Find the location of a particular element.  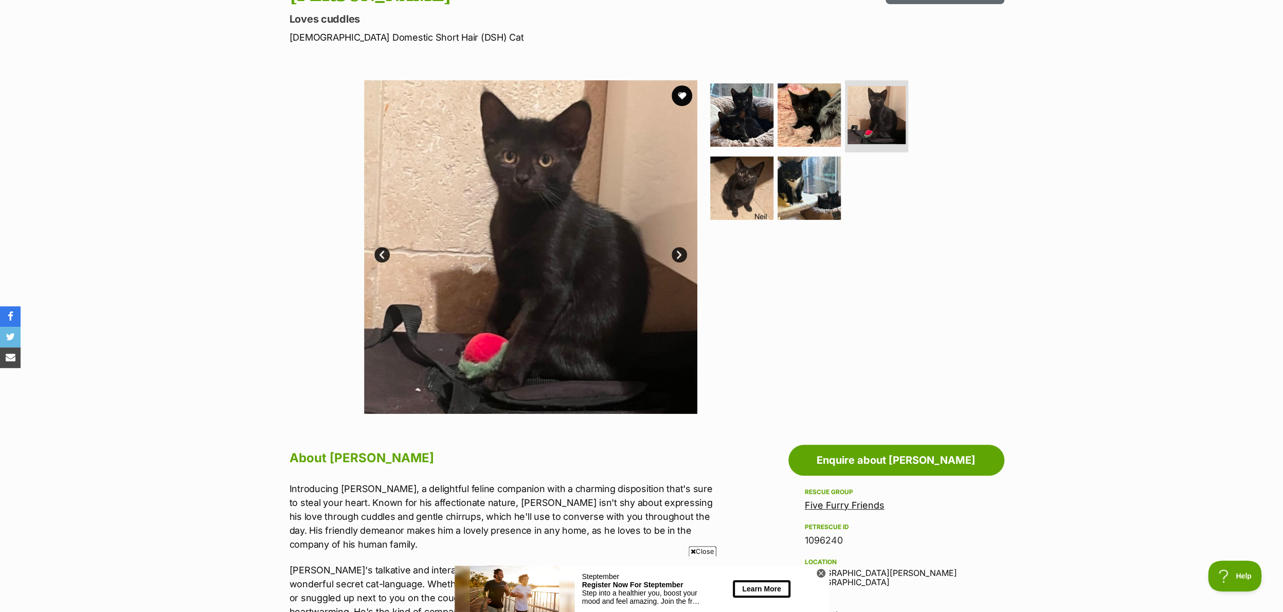

a: Five Furry Friends is located at coordinates (845, 505).